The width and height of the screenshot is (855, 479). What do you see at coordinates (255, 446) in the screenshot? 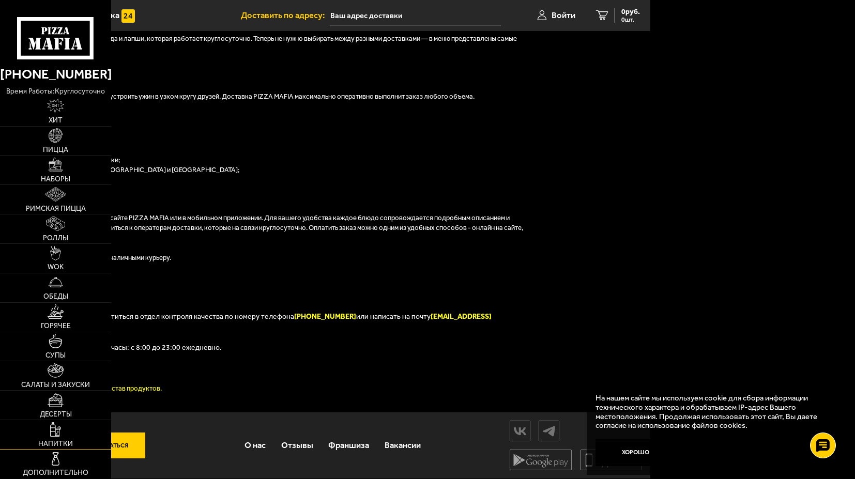
I see `a: О нас` at bounding box center [255, 446].